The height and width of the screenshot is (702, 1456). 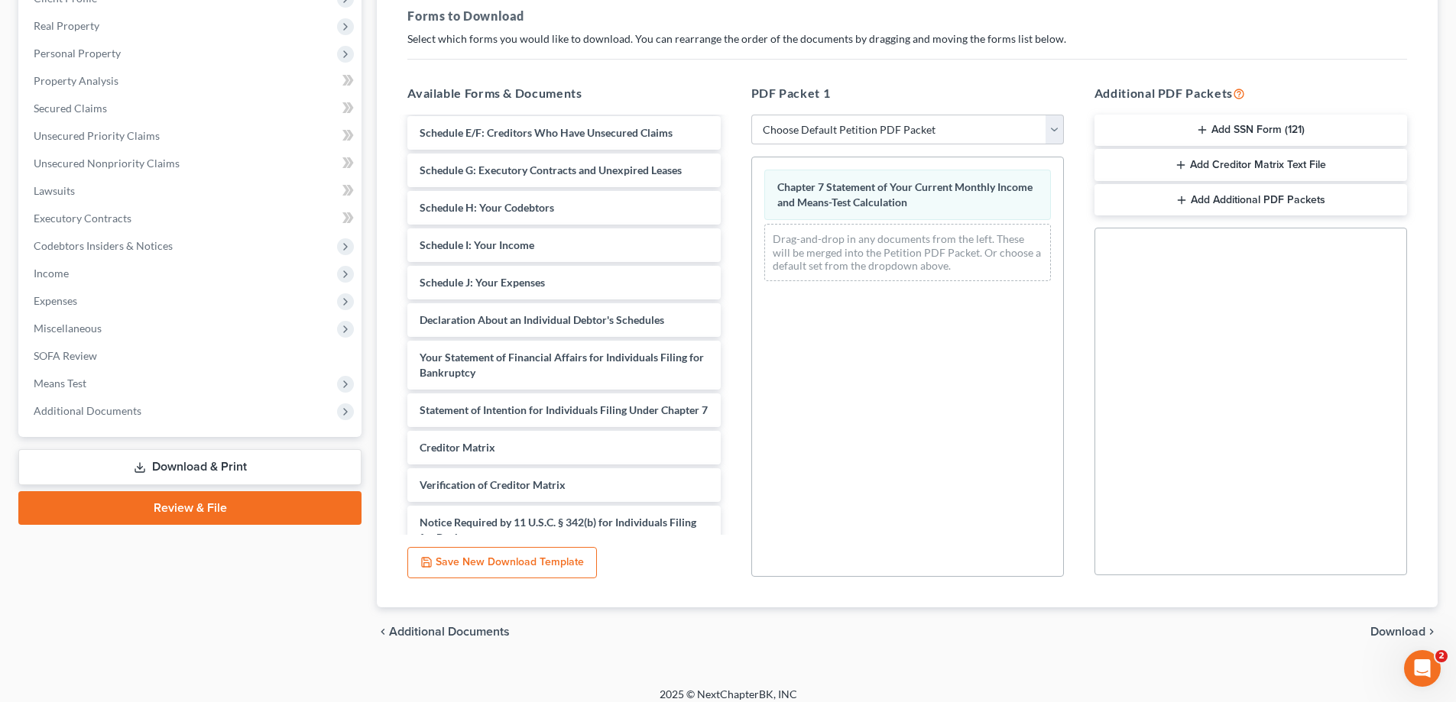 I want to click on i: chevron_right, so click(x=1432, y=632).